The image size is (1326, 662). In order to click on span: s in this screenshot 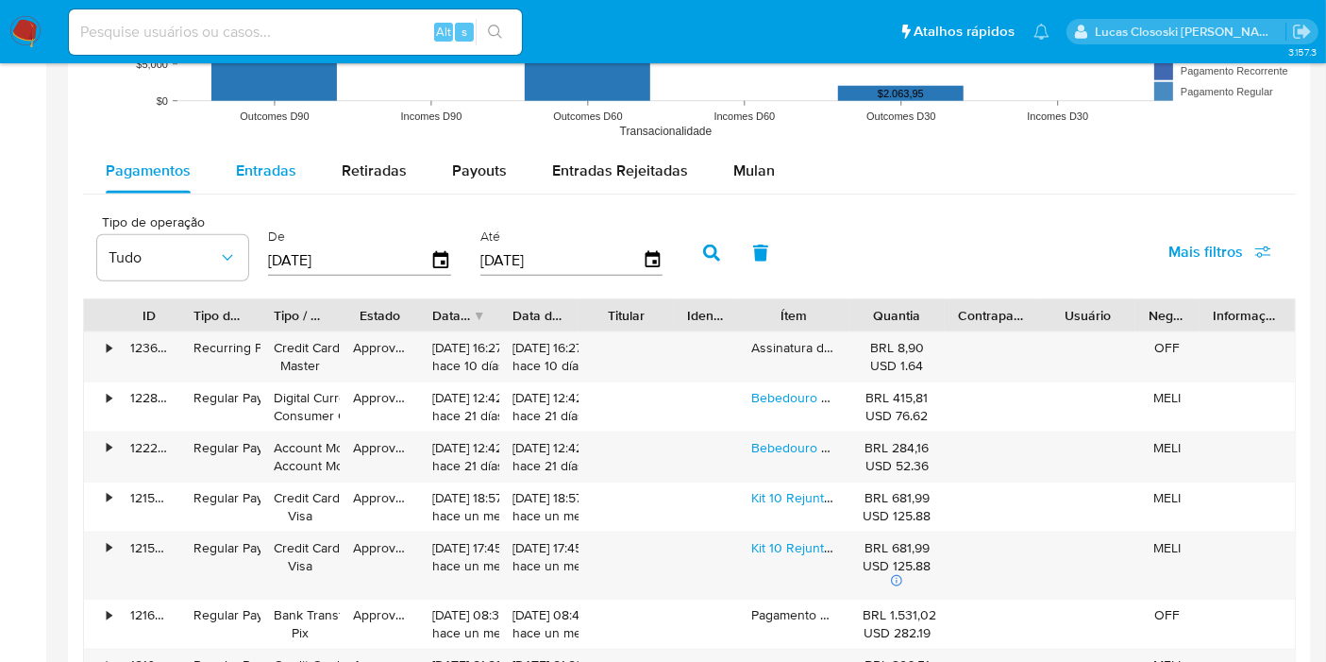, I will do `click(464, 31)`.